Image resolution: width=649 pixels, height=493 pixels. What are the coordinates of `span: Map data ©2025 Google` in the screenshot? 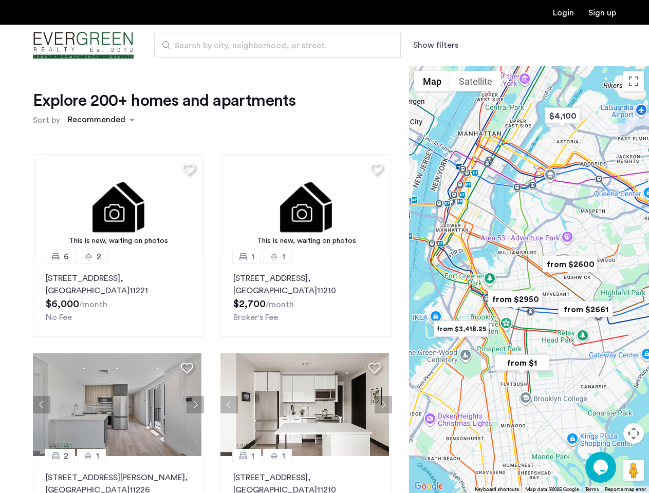 It's located at (551, 489).